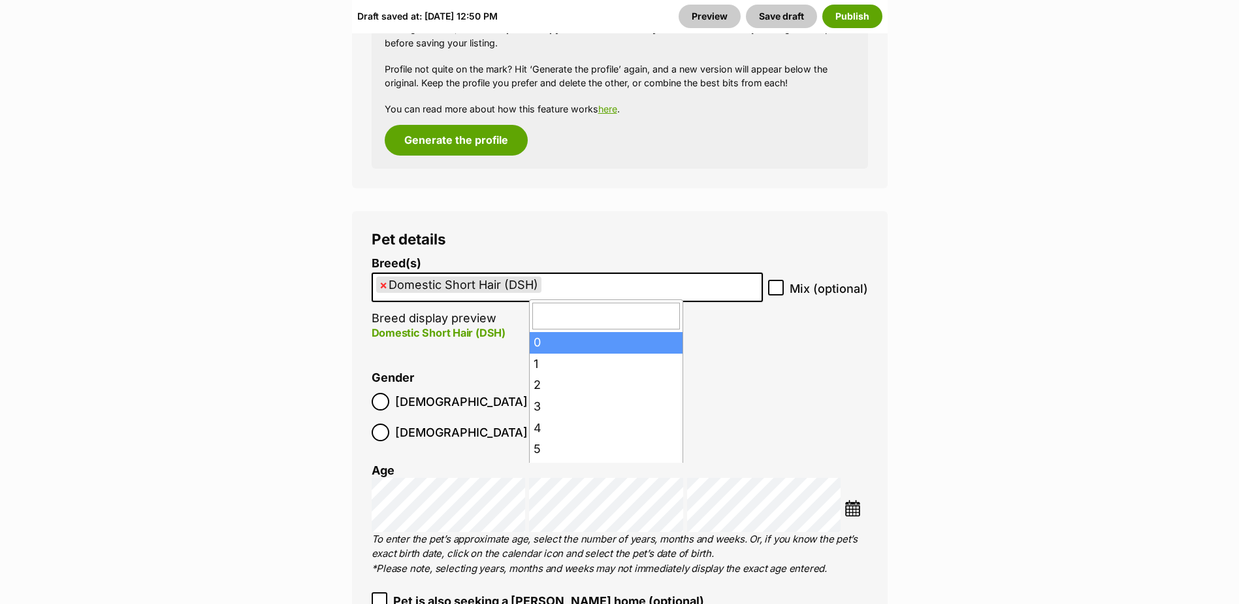 The height and width of the screenshot is (604, 1239). Describe the element at coordinates (606, 449) in the screenshot. I see `li: 5` at that location.